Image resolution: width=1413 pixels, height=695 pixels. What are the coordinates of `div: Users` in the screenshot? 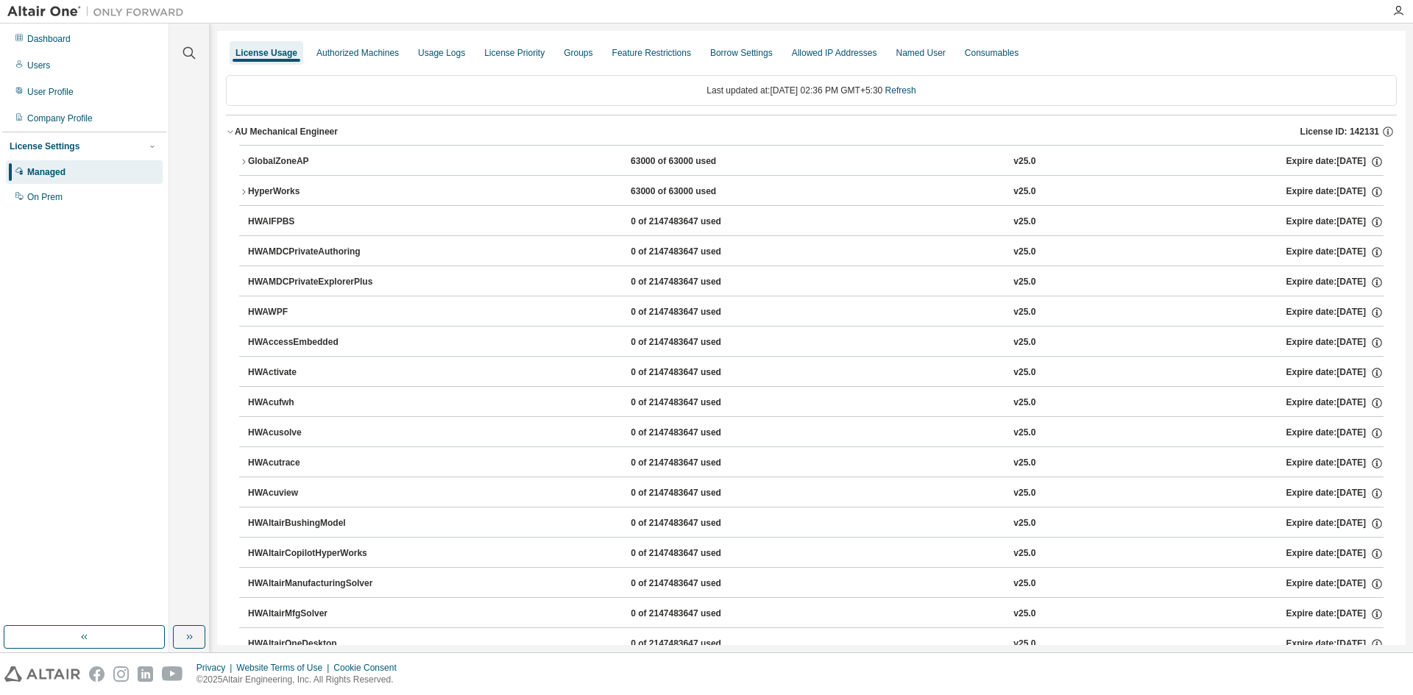 It's located at (38, 65).